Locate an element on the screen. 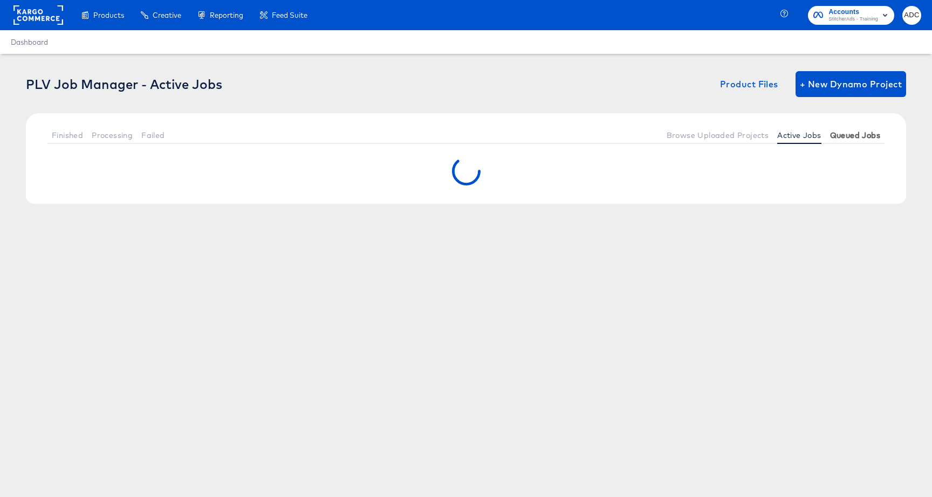 This screenshot has width=932, height=497. span: Creative is located at coordinates (167, 15).